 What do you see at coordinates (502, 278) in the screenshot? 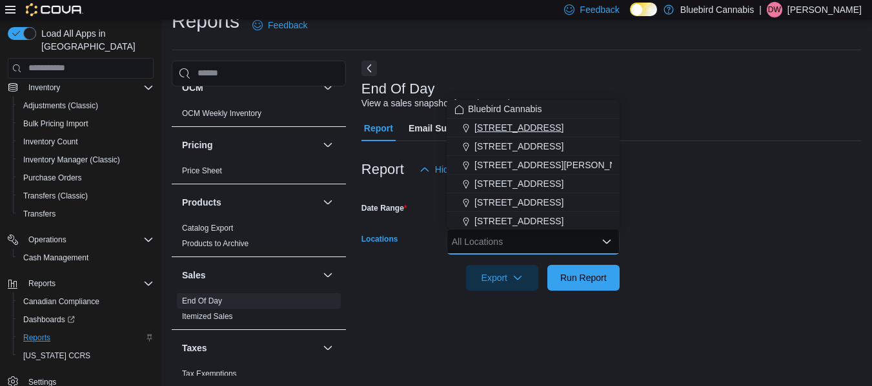
I see `span: Export` at bounding box center [502, 278].